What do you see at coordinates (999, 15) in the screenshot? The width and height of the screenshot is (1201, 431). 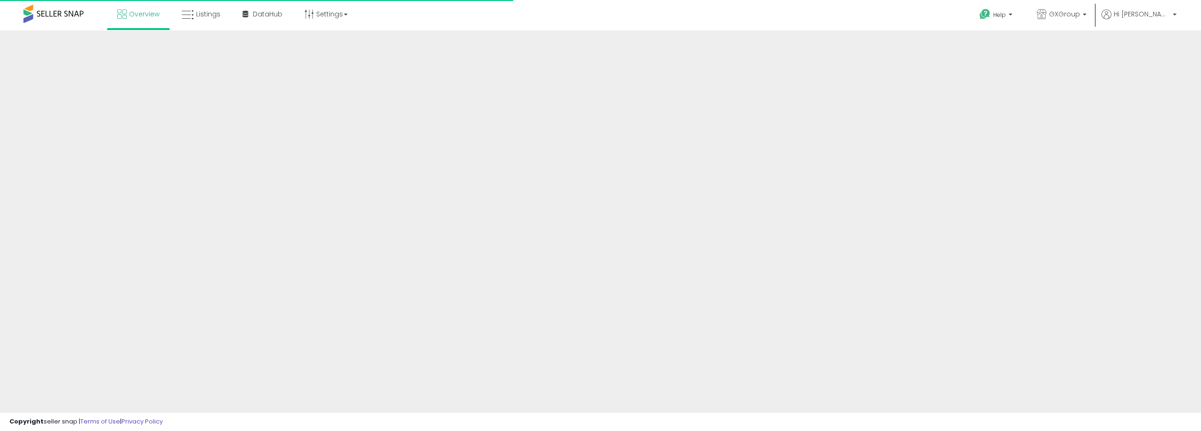 I see `span: Help` at bounding box center [999, 15].